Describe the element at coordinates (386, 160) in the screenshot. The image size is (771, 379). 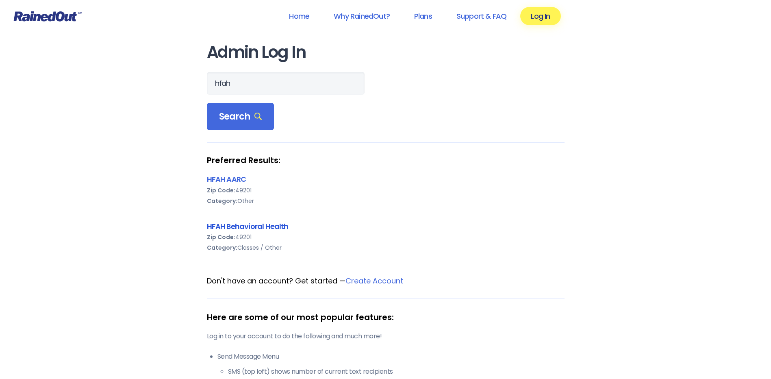
I see `strong: Preferred Results:` at that location.